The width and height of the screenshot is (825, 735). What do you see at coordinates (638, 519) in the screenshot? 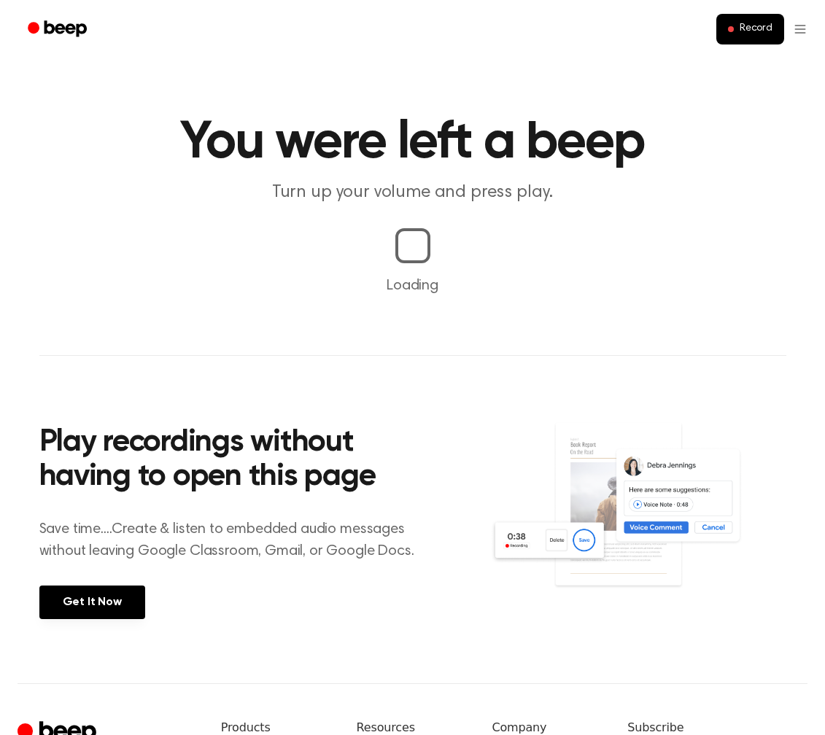
I see `img: Voice Comments on Docs and Recording Widget` at bounding box center [638, 519].